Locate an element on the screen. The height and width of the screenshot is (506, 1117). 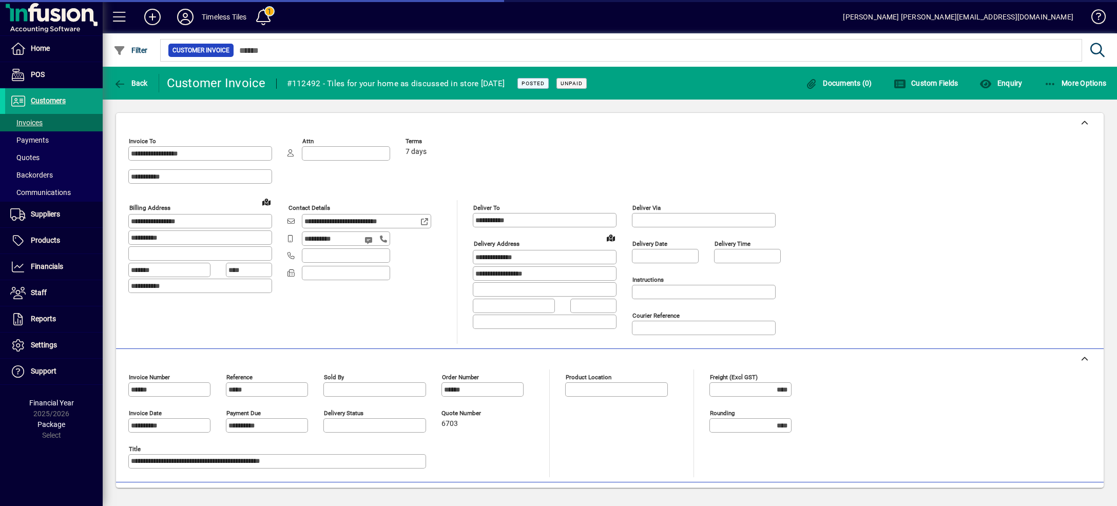
span: POS is located at coordinates (37, 74).